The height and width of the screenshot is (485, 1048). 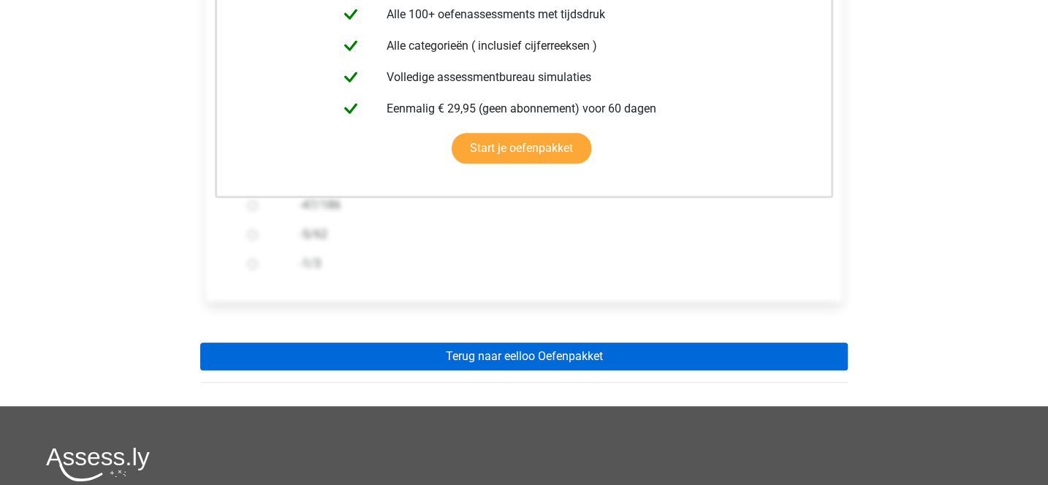 I want to click on img: Assessly logo, so click(x=98, y=464).